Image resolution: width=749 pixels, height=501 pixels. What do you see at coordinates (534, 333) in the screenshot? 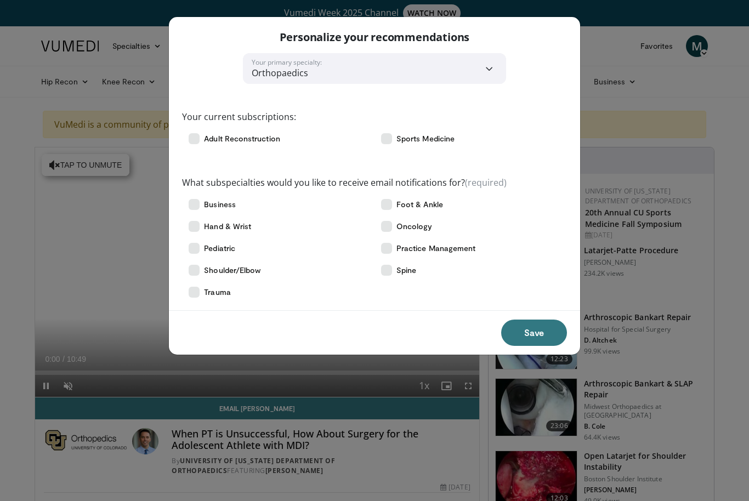
I see `button: Save` at bounding box center [534, 333].